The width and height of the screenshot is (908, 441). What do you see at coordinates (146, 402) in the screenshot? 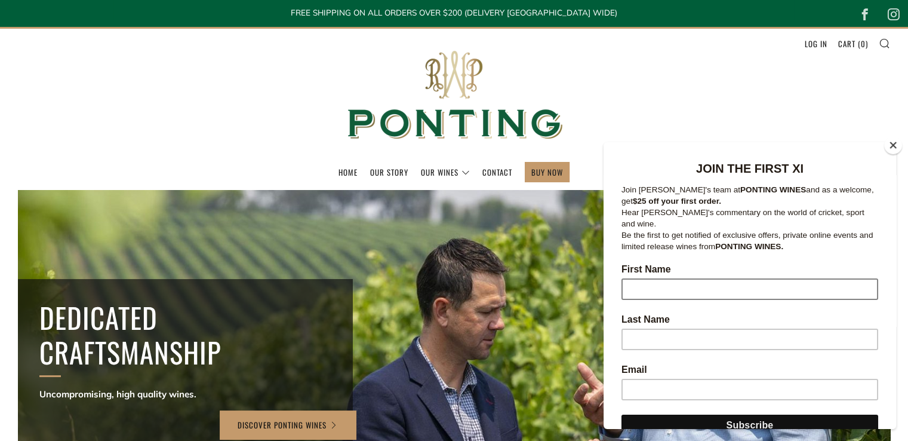
I see `input: Subscribe` at bounding box center [146, 402].